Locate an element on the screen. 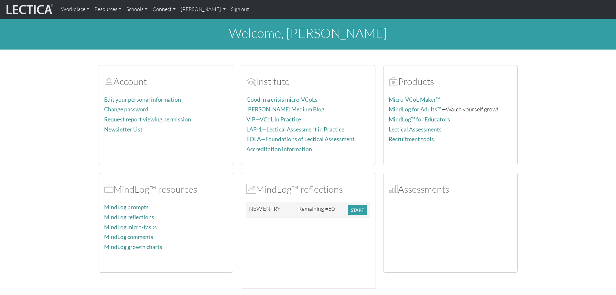 The height and width of the screenshot is (295, 616). a: Workplace is located at coordinates (75, 9).